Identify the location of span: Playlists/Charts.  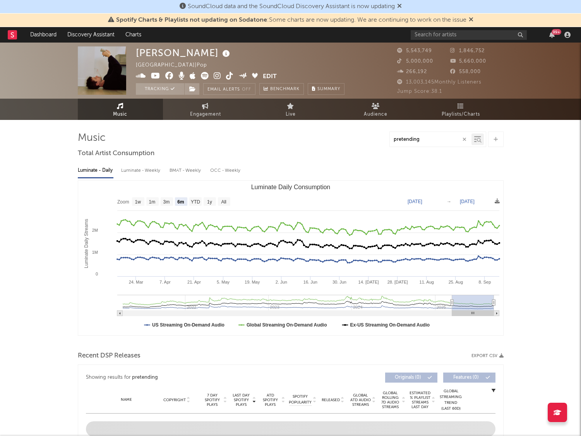
(460, 115).